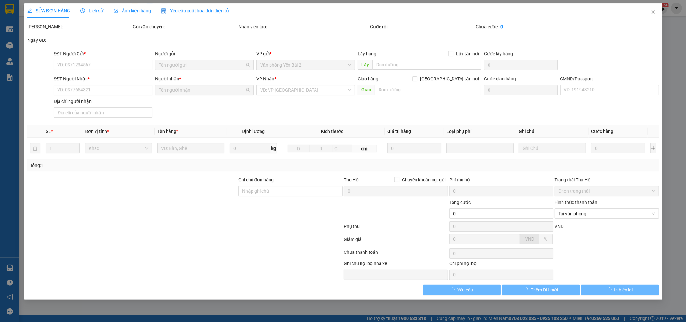 The width and height of the screenshot is (686, 322). Describe the element at coordinates (552, 148) in the screenshot. I see `input: Ghi Chú` at that location.